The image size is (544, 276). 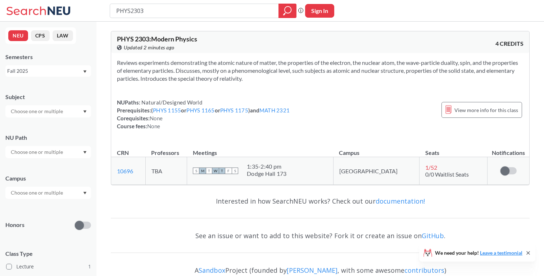 What do you see at coordinates (125, 171) in the screenshot?
I see `a: 10696` at bounding box center [125, 171].